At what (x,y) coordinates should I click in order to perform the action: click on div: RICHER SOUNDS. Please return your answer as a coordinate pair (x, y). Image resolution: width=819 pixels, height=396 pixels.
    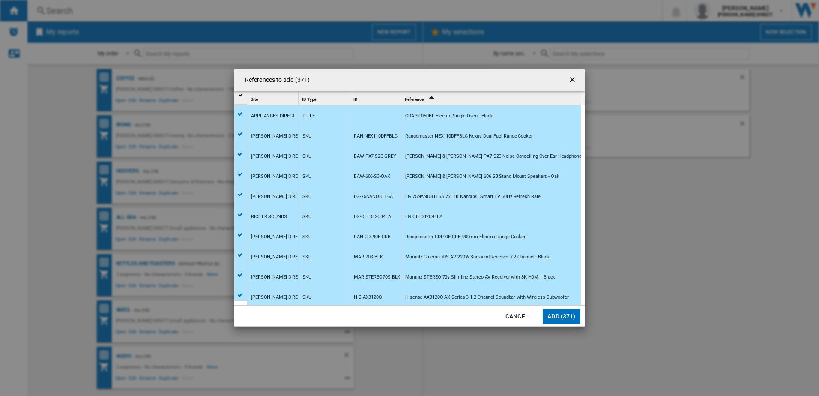
    Looking at the image, I should click on (269, 217).